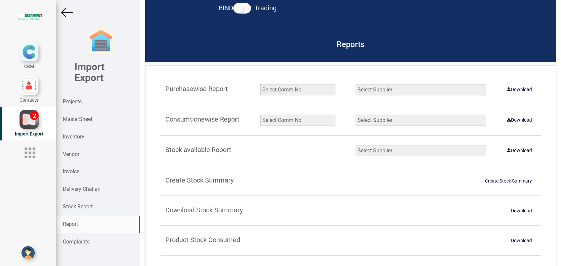 The width and height of the screenshot is (561, 266). I want to click on button: Create Stock Summary, so click(508, 181).